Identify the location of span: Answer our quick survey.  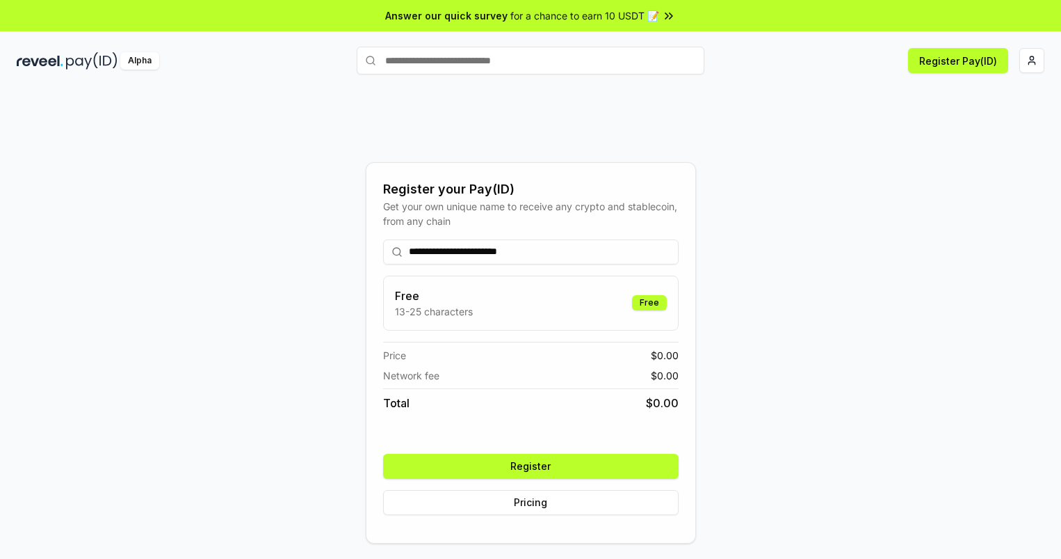
(447, 15).